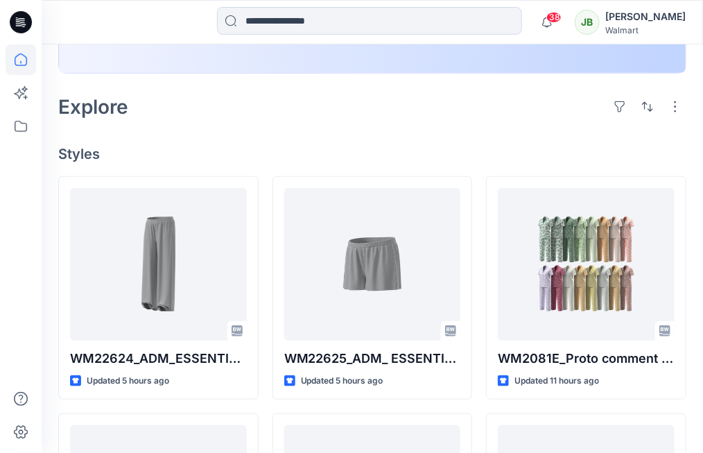  I want to click on h4: Styles, so click(372, 154).